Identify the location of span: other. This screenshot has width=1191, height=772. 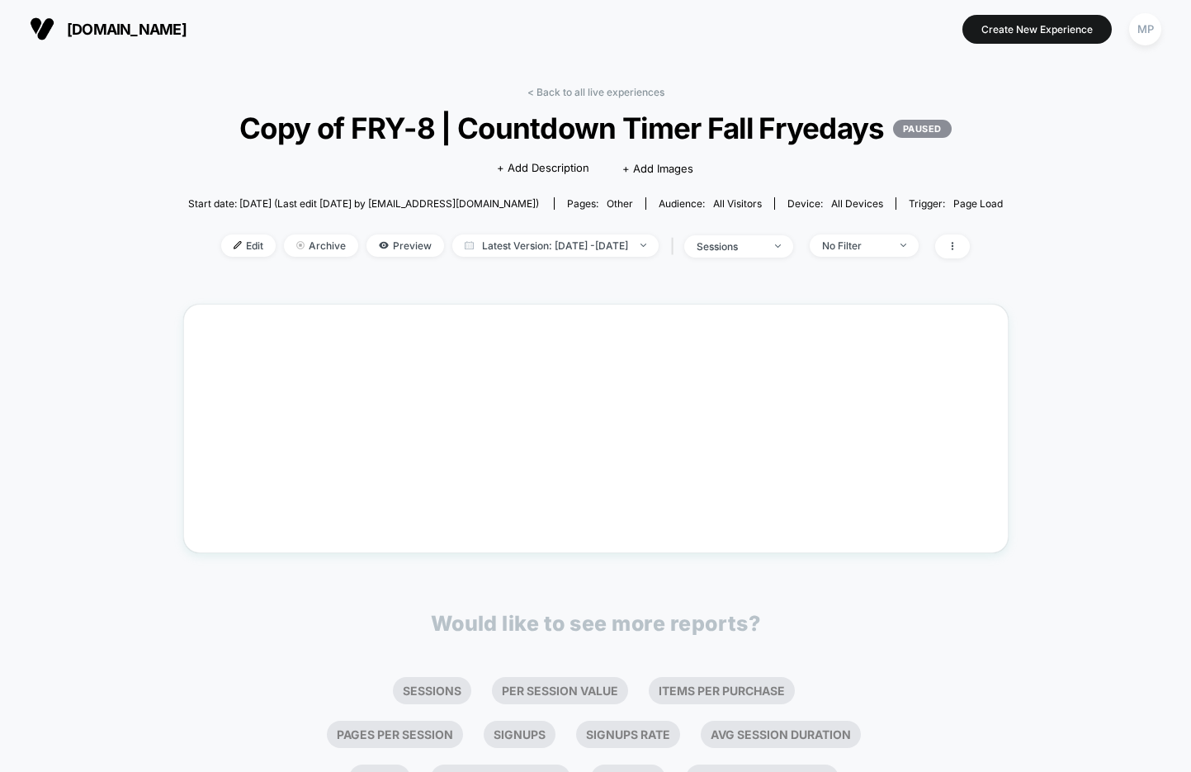
(620, 203).